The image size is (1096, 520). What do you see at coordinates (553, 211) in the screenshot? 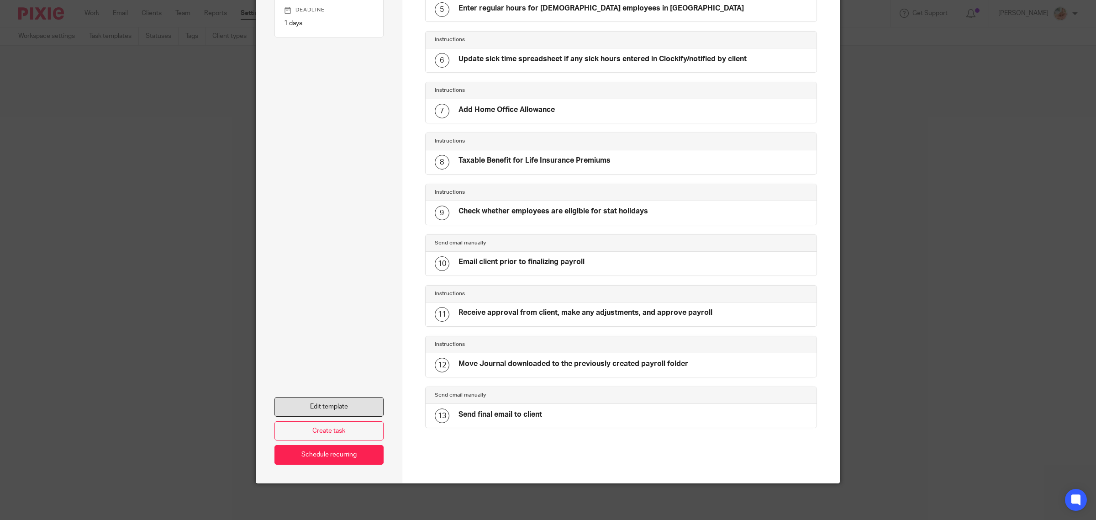
I see `h4: Check whether employees are eligible for stat holidays` at bounding box center [553, 211].